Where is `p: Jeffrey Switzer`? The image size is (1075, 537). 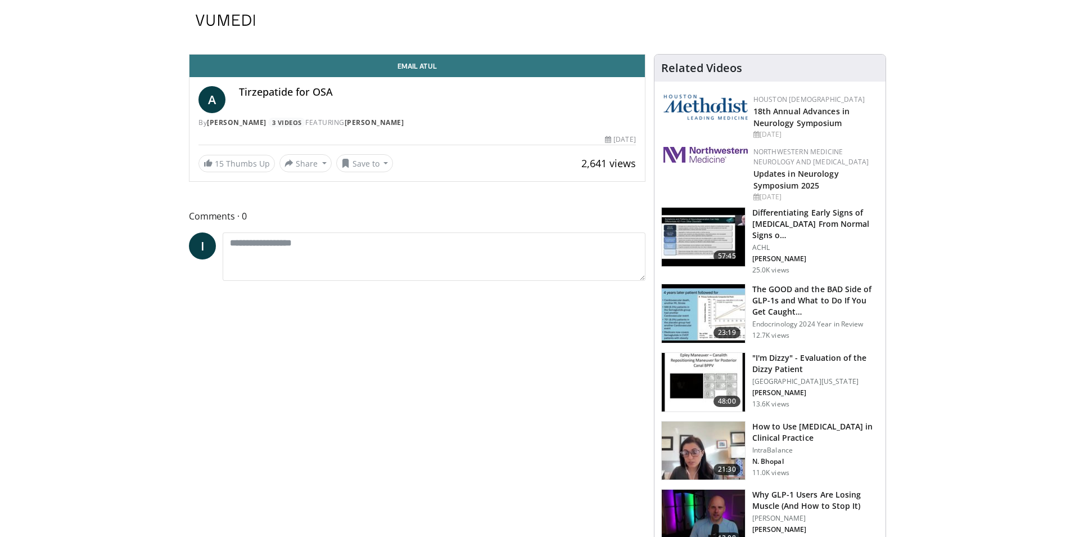 p: Jeffrey Switzer is located at coordinates (816, 393).